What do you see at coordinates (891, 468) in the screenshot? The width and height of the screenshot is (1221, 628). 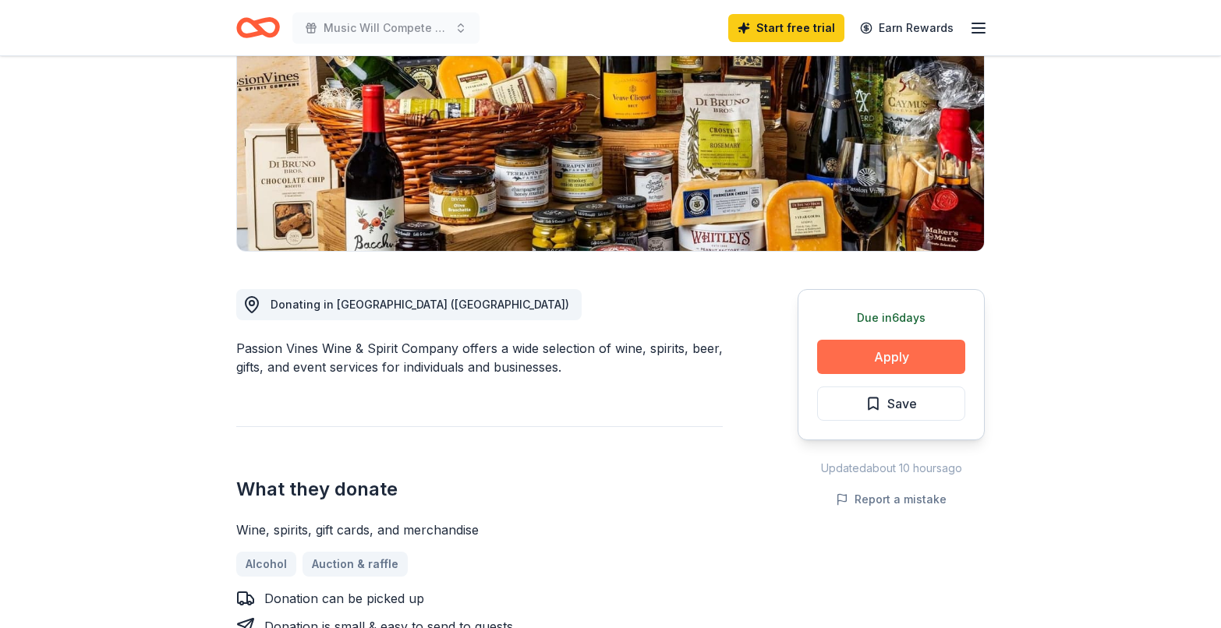 I see `div: Updated about 10 hours ago` at bounding box center [891, 468].